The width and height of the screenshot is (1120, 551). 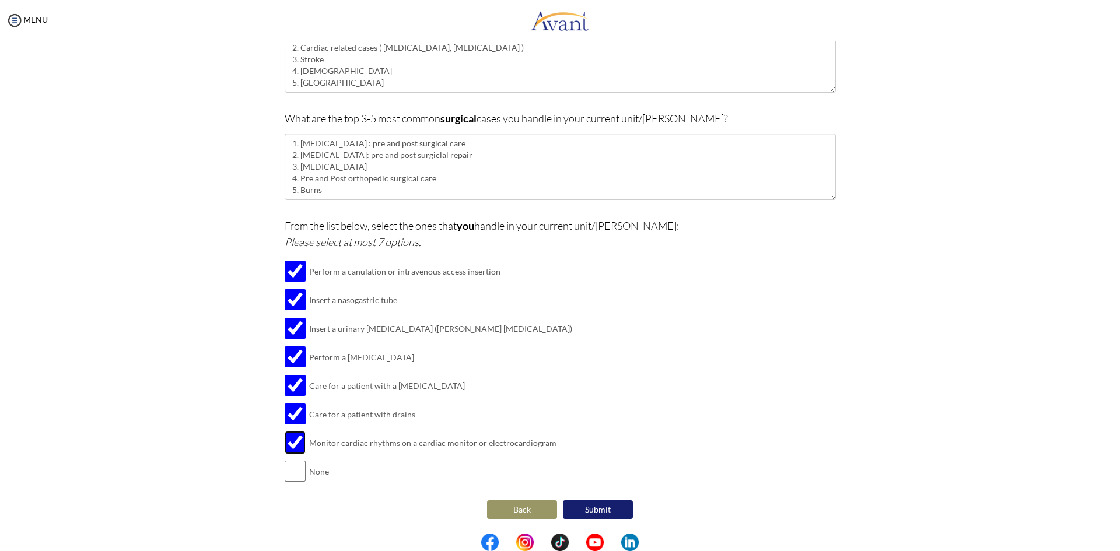 What do you see at coordinates (440, 300) in the screenshot?
I see `td: Insert a nasogastric tube` at bounding box center [440, 300].